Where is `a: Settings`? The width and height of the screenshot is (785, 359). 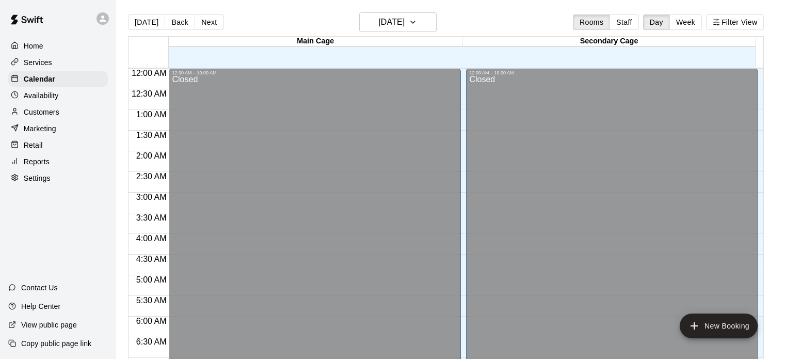
a: Settings is located at coordinates (58, 178).